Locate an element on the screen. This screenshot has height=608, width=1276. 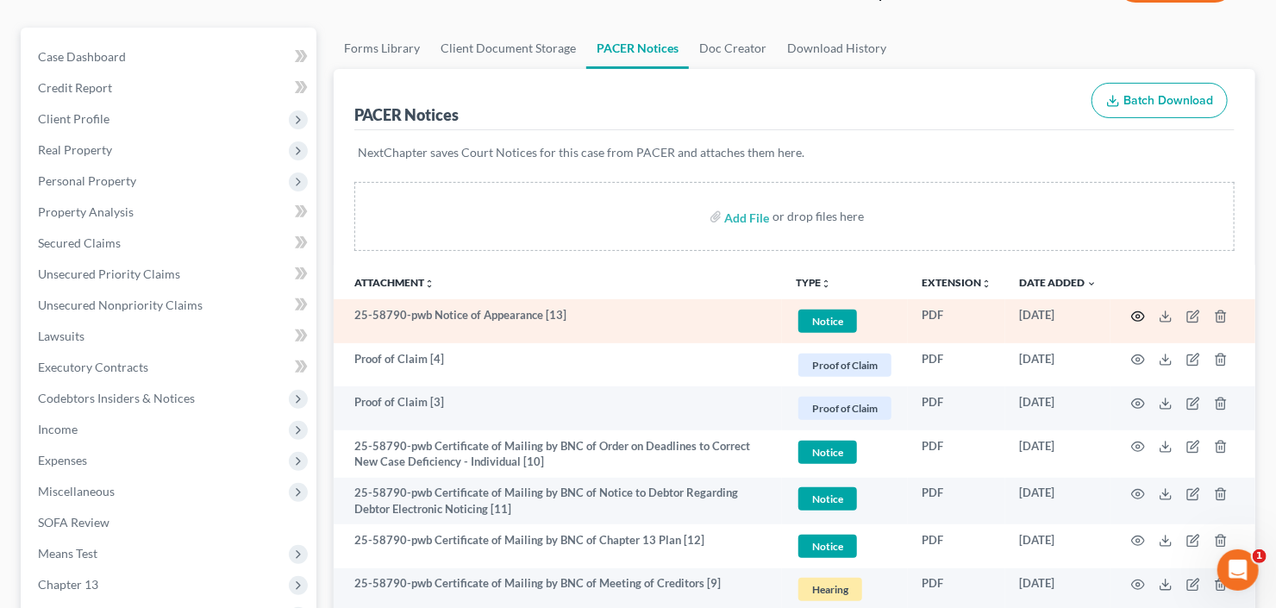
span: Secured Claims is located at coordinates (79, 242).